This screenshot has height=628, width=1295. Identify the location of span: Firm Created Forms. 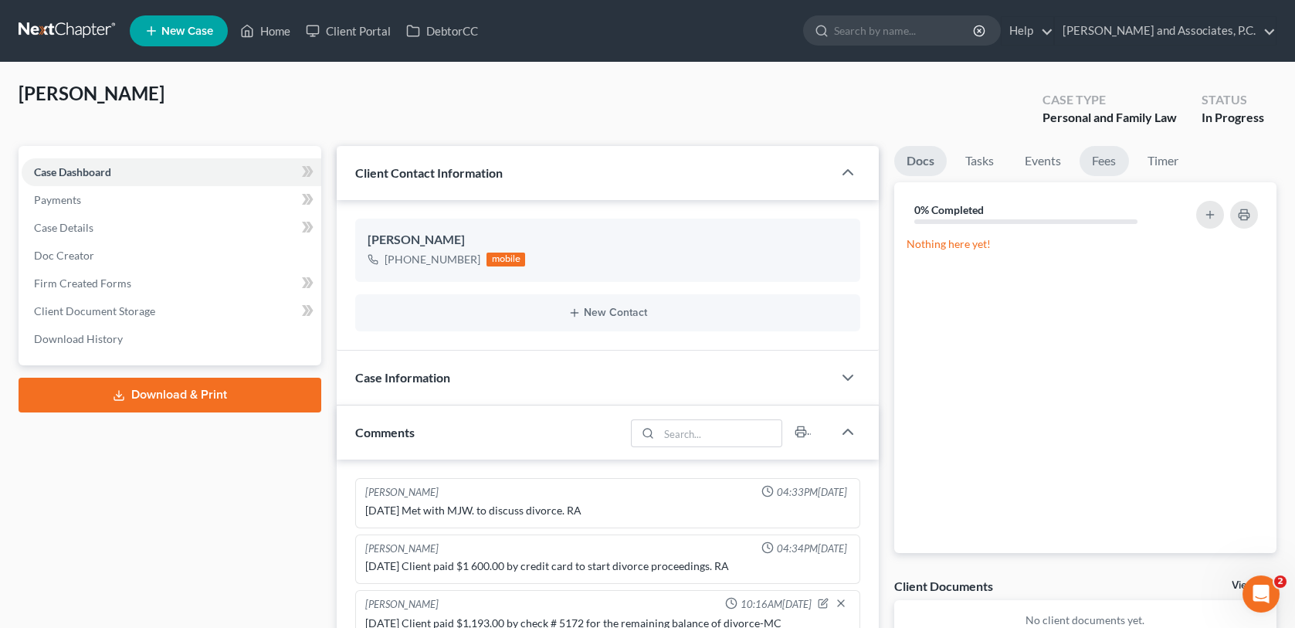
(83, 283).